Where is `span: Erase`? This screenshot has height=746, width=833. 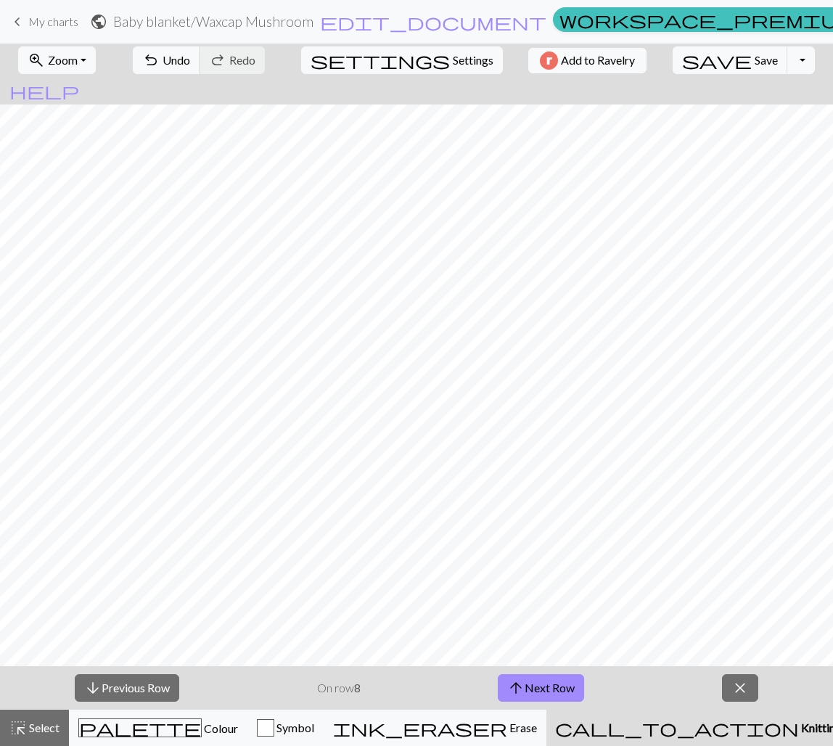 span: Erase is located at coordinates (522, 727).